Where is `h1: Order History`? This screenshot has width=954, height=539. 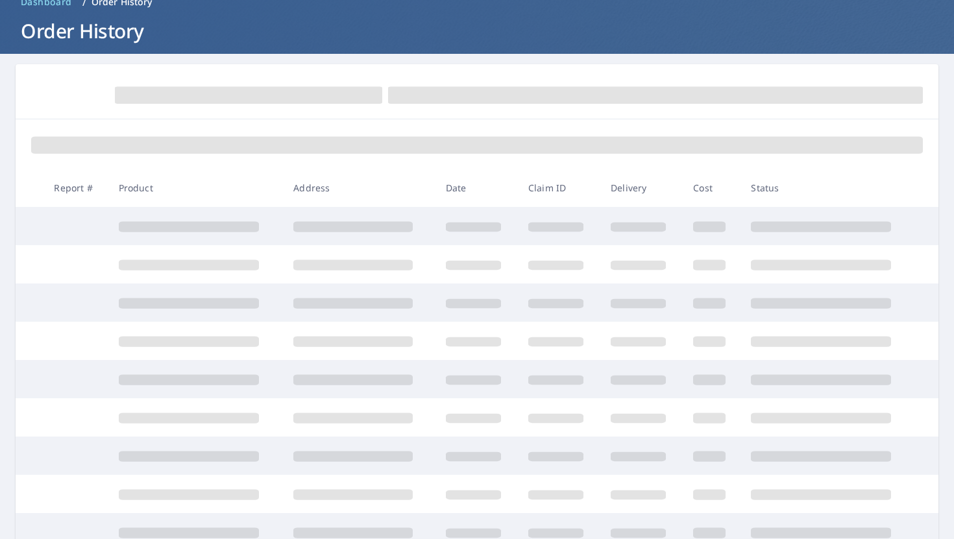
h1: Order History is located at coordinates (477, 31).